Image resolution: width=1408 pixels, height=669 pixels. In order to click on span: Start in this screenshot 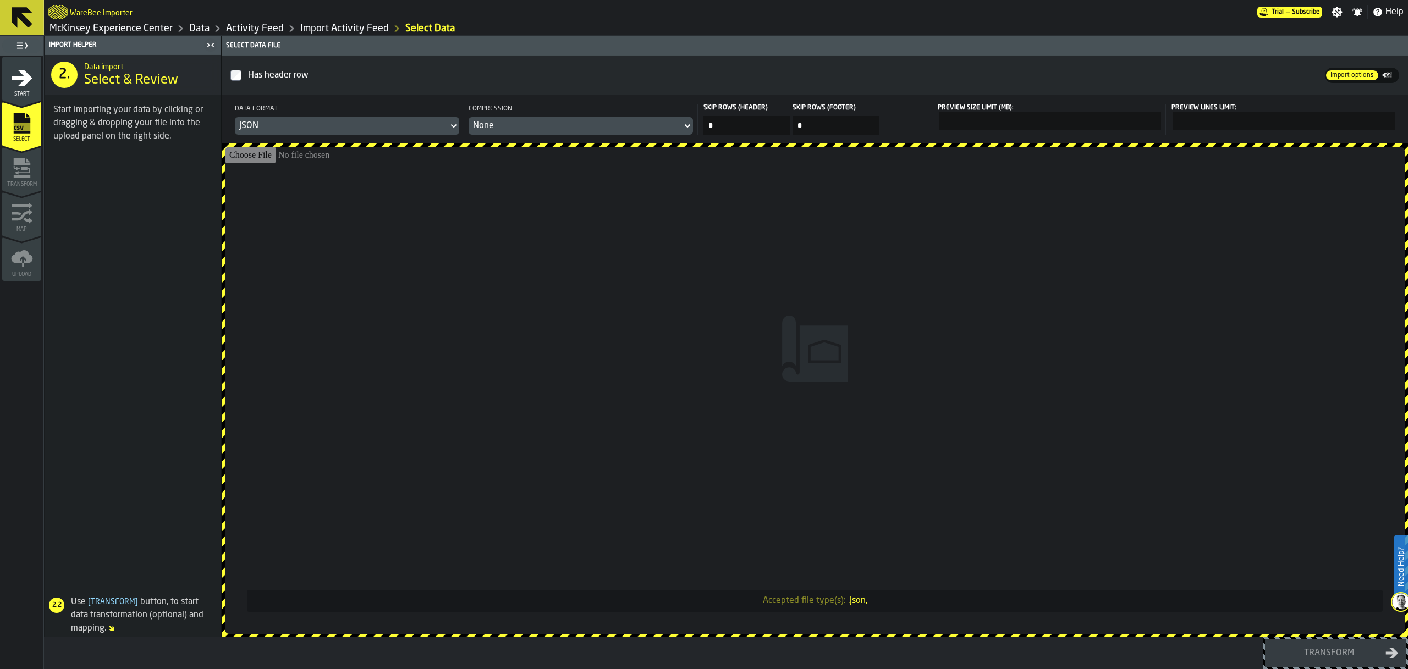, I will do `click(21, 94)`.